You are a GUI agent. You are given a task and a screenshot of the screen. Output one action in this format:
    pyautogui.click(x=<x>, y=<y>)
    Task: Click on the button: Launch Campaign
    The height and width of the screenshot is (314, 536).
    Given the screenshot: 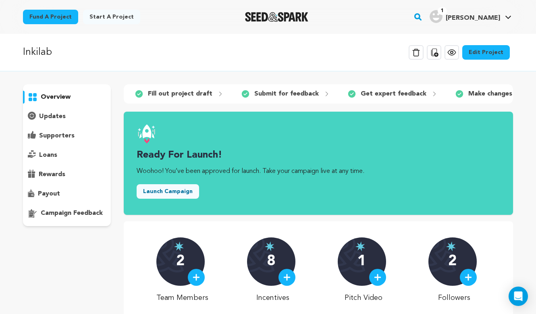 What is the action you would take?
    pyautogui.click(x=168, y=191)
    